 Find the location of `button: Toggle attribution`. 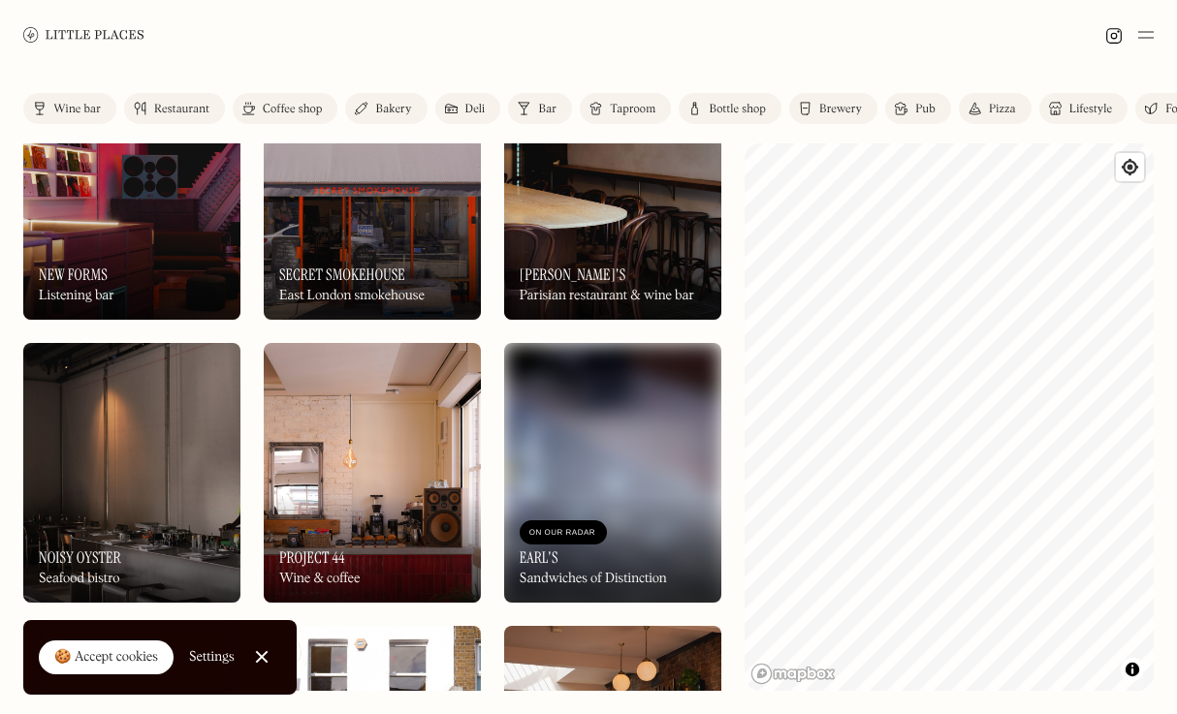

button: Toggle attribution is located at coordinates (1132, 670).